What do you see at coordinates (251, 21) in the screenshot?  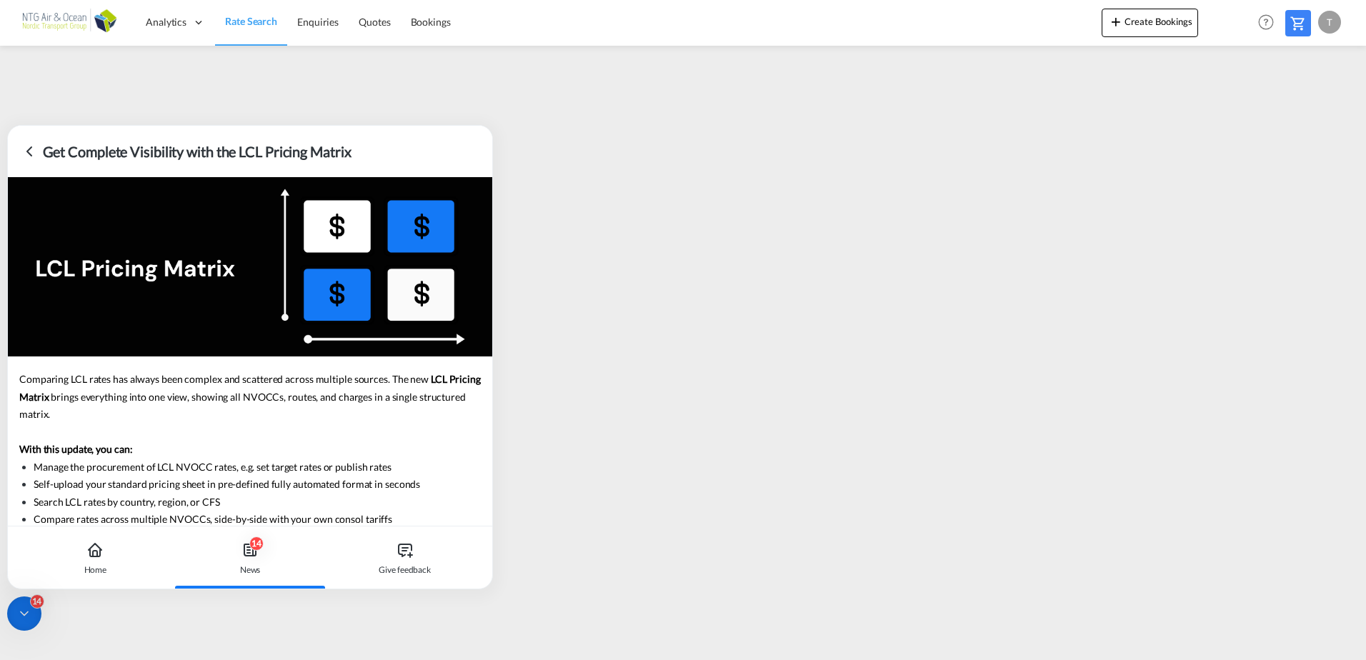 I see `span: Rate Search` at bounding box center [251, 21].